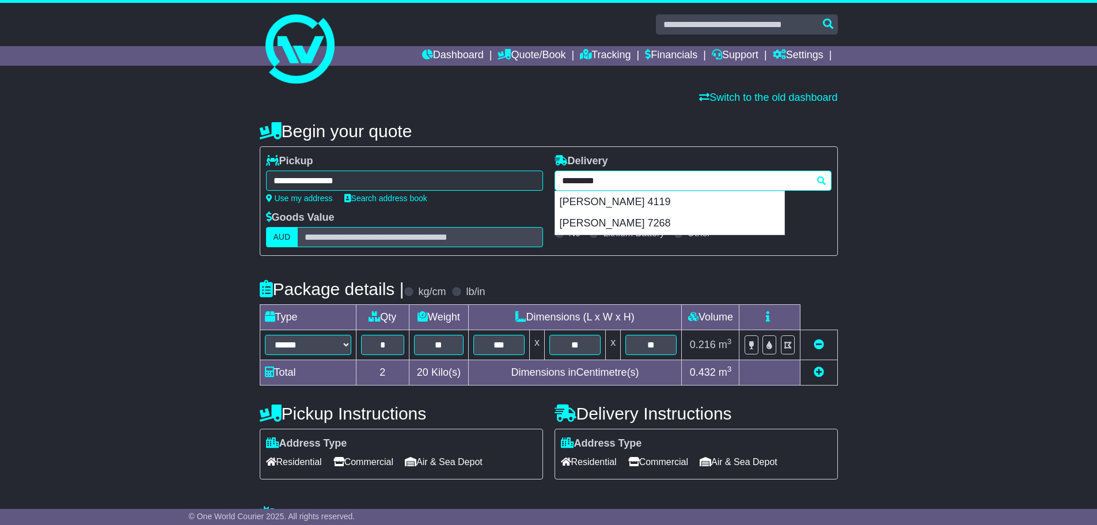 The height and width of the screenshot is (525, 1097). What do you see at coordinates (382, 373) in the screenshot?
I see `td: 2` at bounding box center [382, 373].